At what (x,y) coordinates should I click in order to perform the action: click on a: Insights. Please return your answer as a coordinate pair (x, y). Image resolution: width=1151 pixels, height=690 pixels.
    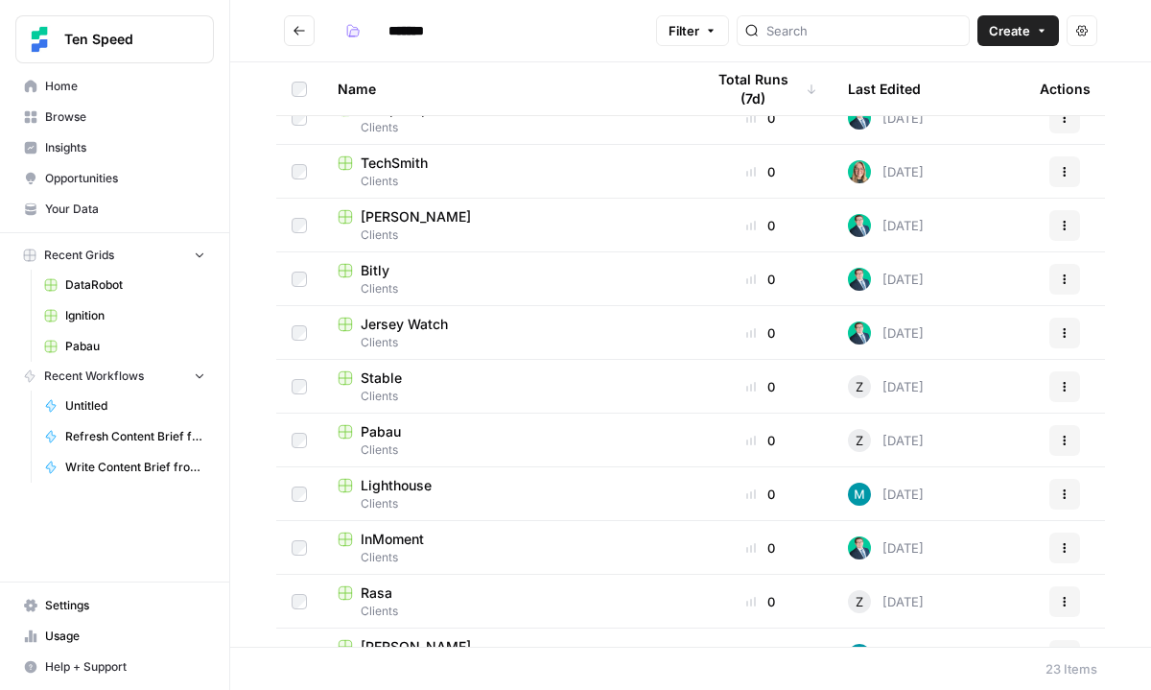
    Looking at the image, I should click on (114, 148).